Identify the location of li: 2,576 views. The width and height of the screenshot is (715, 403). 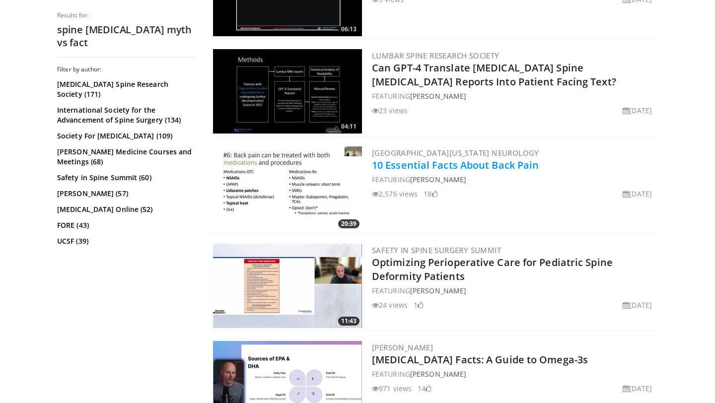
(395, 194).